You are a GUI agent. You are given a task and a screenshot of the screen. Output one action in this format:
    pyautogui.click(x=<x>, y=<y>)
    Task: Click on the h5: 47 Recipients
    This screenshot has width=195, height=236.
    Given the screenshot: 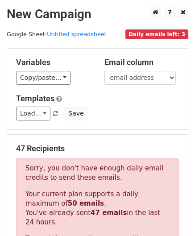 What is the action you would take?
    pyautogui.click(x=97, y=149)
    